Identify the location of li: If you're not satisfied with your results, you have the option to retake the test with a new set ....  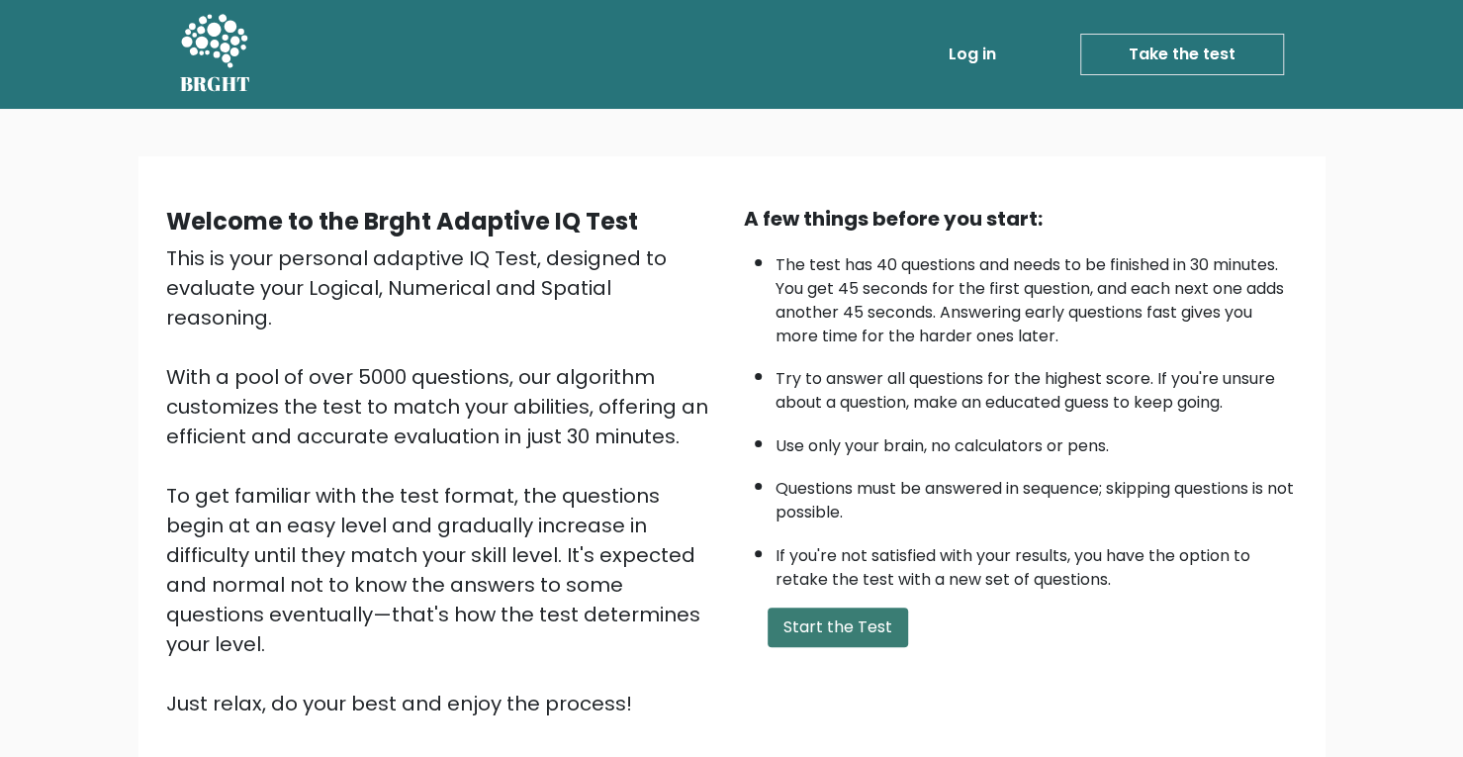
(1037, 563).